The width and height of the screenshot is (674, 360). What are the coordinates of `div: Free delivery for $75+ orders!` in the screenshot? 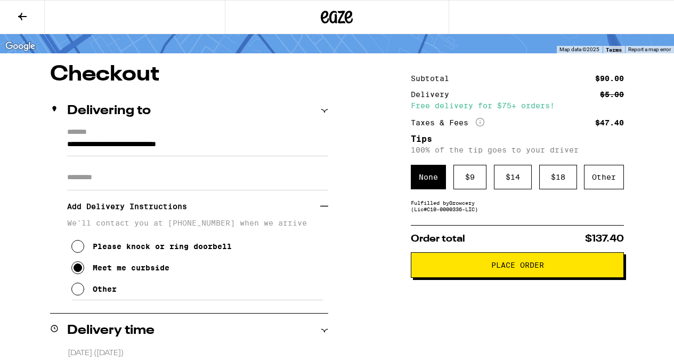 It's located at (518, 106).